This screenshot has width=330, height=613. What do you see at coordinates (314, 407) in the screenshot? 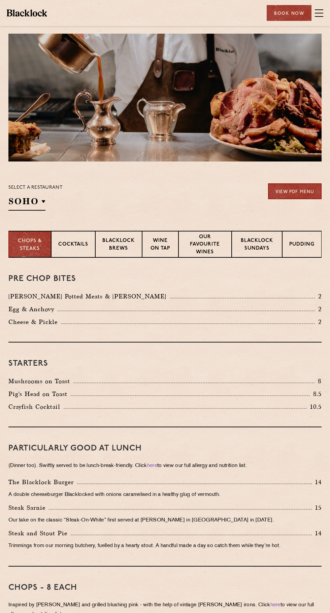
I see `p: 10.5` at bounding box center [314, 407].